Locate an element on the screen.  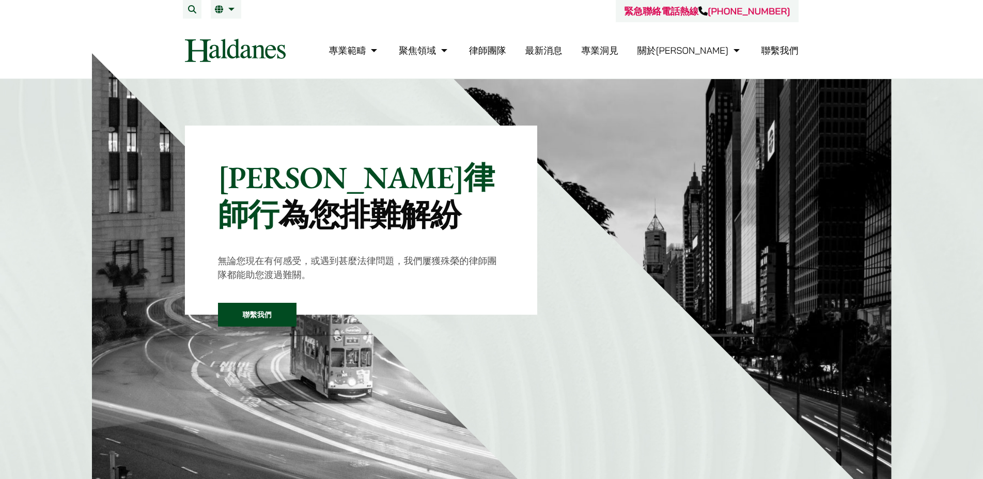
img: Logo of Haldanes is located at coordinates (235, 50).